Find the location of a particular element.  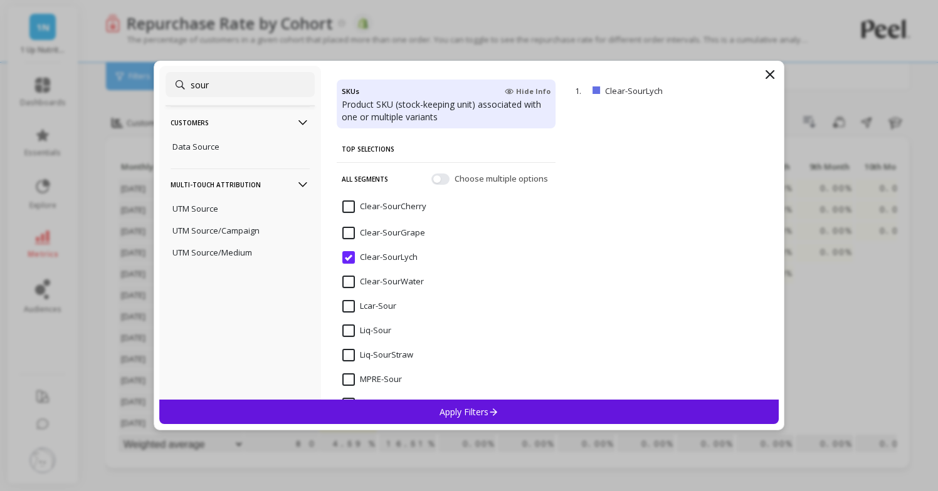

p: Multi-Touch Attribution is located at coordinates (240, 184).